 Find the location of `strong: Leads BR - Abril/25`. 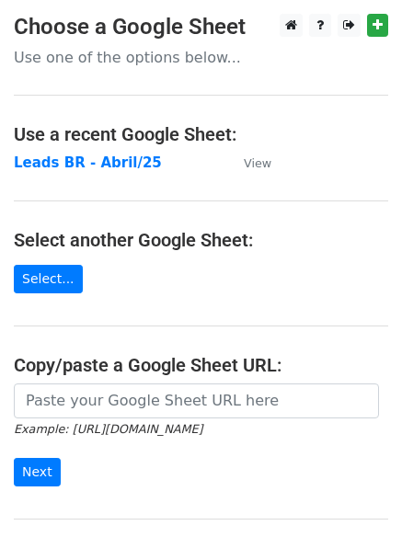

strong: Leads BR - Abril/25 is located at coordinates (87, 163).